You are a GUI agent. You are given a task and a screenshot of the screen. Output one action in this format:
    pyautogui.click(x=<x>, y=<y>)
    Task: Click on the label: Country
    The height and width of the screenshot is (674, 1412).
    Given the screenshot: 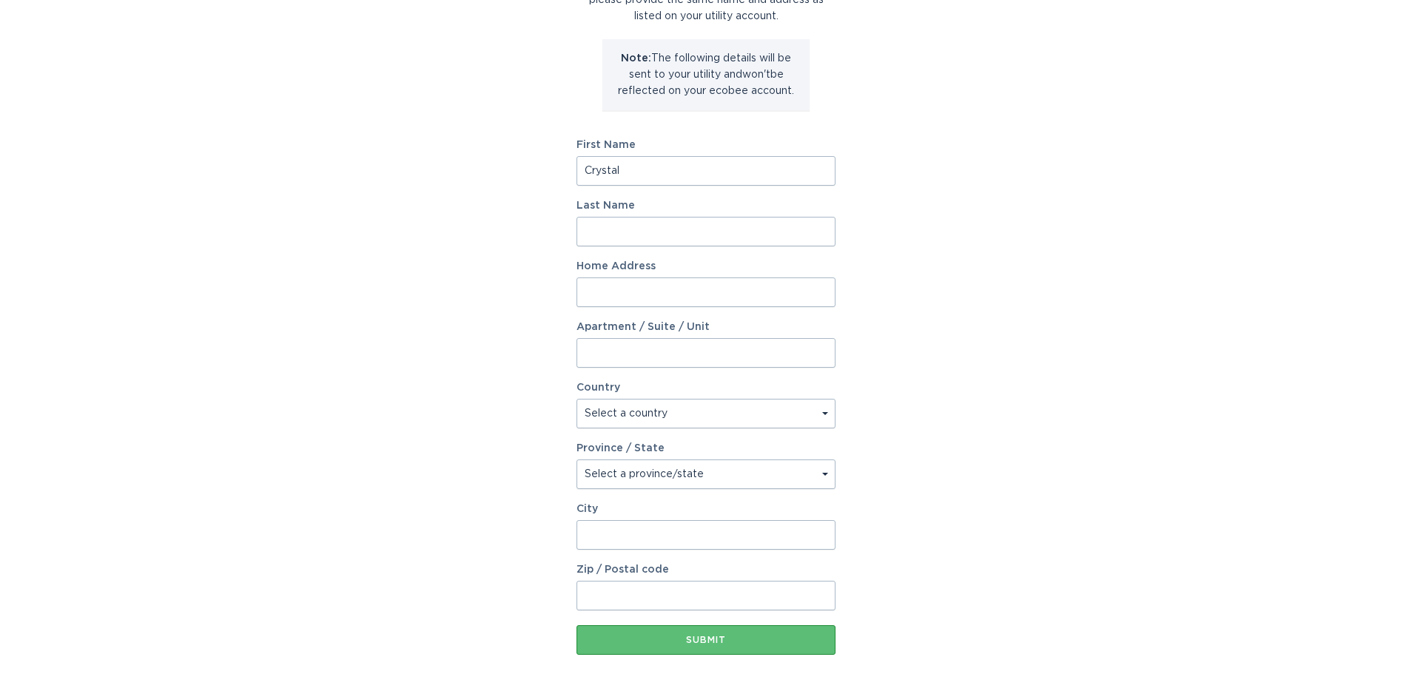 What is the action you would take?
    pyautogui.click(x=598, y=388)
    